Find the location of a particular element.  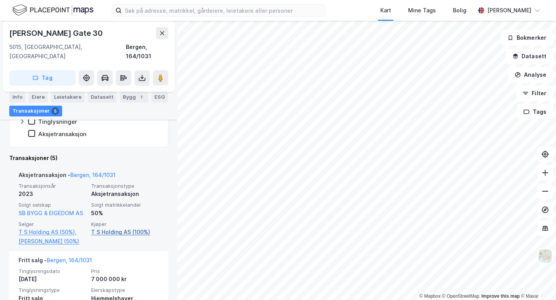

div: Tinglysninger is located at coordinates (58, 122).